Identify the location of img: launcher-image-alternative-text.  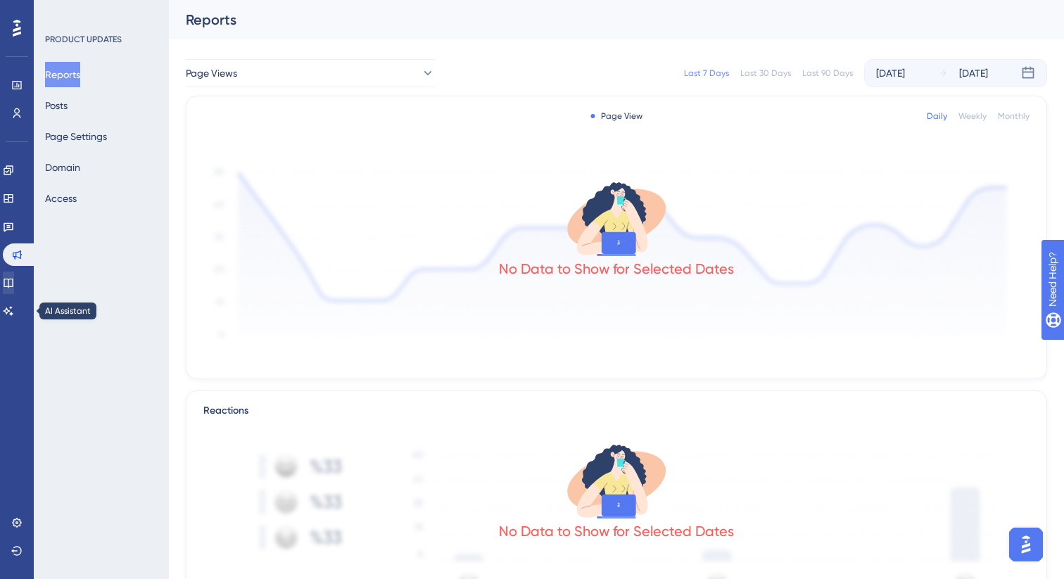
(21, 21).